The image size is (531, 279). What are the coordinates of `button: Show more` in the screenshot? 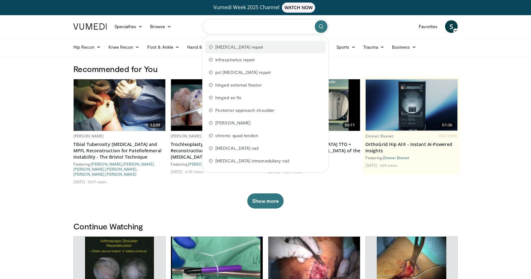 It's located at (265, 201).